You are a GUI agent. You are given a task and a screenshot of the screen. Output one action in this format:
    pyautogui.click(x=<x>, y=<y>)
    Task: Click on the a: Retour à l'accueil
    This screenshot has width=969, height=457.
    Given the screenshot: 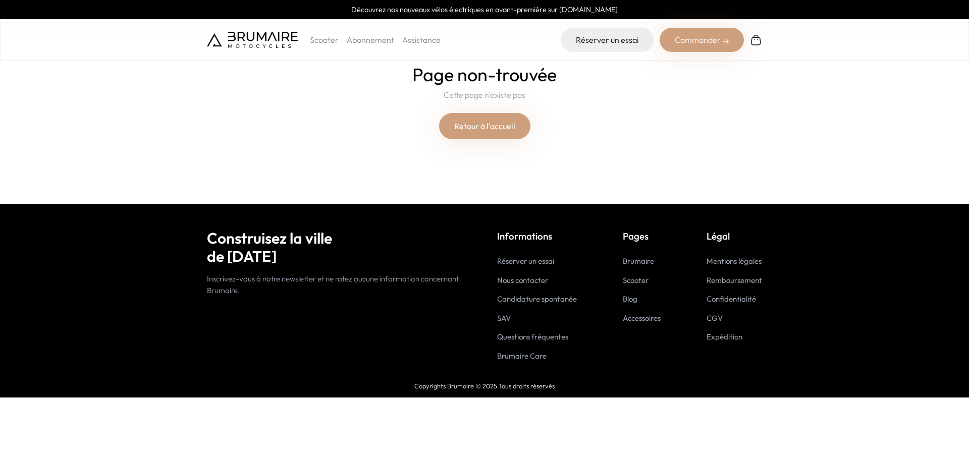 What is the action you would take?
    pyautogui.click(x=485, y=126)
    